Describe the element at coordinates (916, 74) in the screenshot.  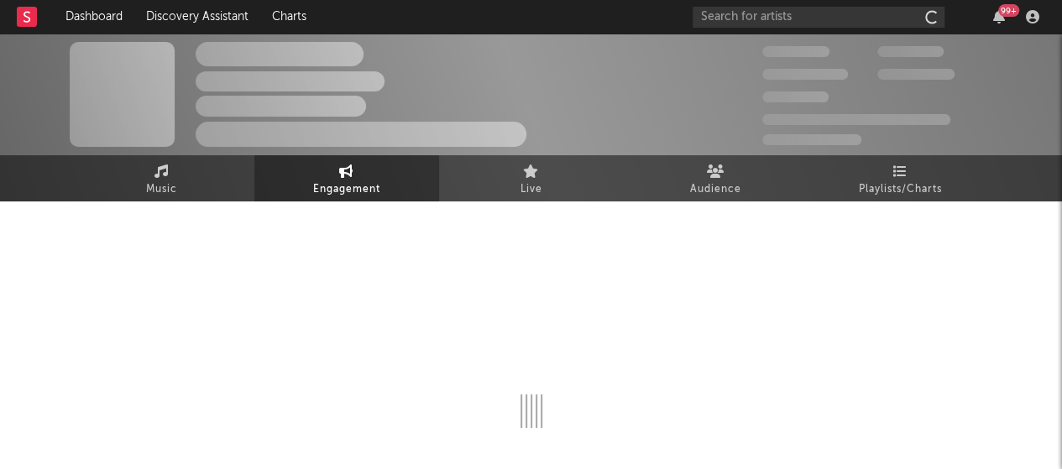
I see `span: 1,000,000` at that location.